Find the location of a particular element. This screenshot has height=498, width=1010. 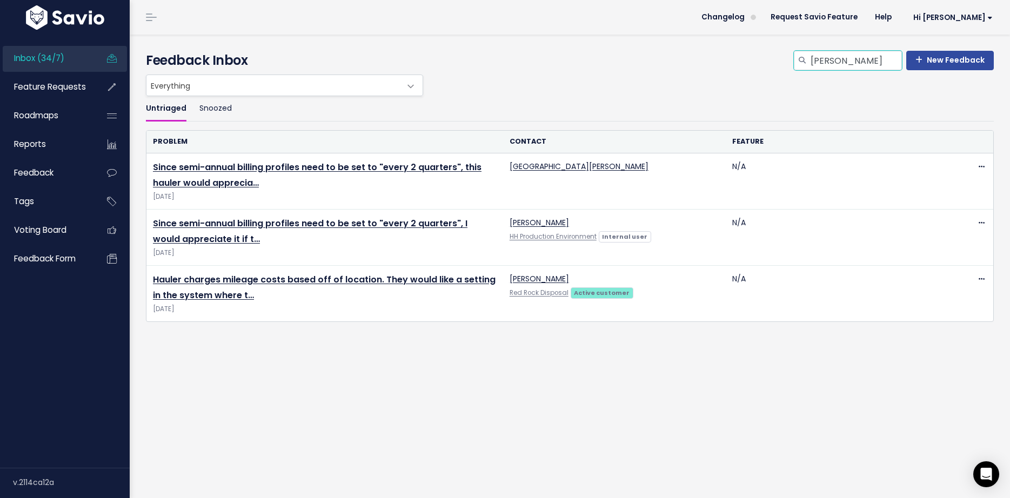

ul: Filter feature requests is located at coordinates (570, 109).